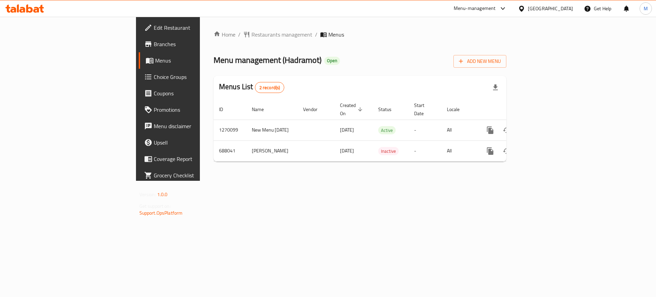 The height and width of the screenshot is (297, 656). What do you see at coordinates (162, 194) in the screenshot?
I see `span: 1.0.0` at bounding box center [162, 194].